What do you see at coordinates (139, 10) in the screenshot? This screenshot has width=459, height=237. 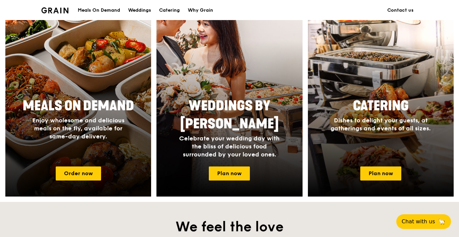 I see `a: Weddings` at bounding box center [139, 10].